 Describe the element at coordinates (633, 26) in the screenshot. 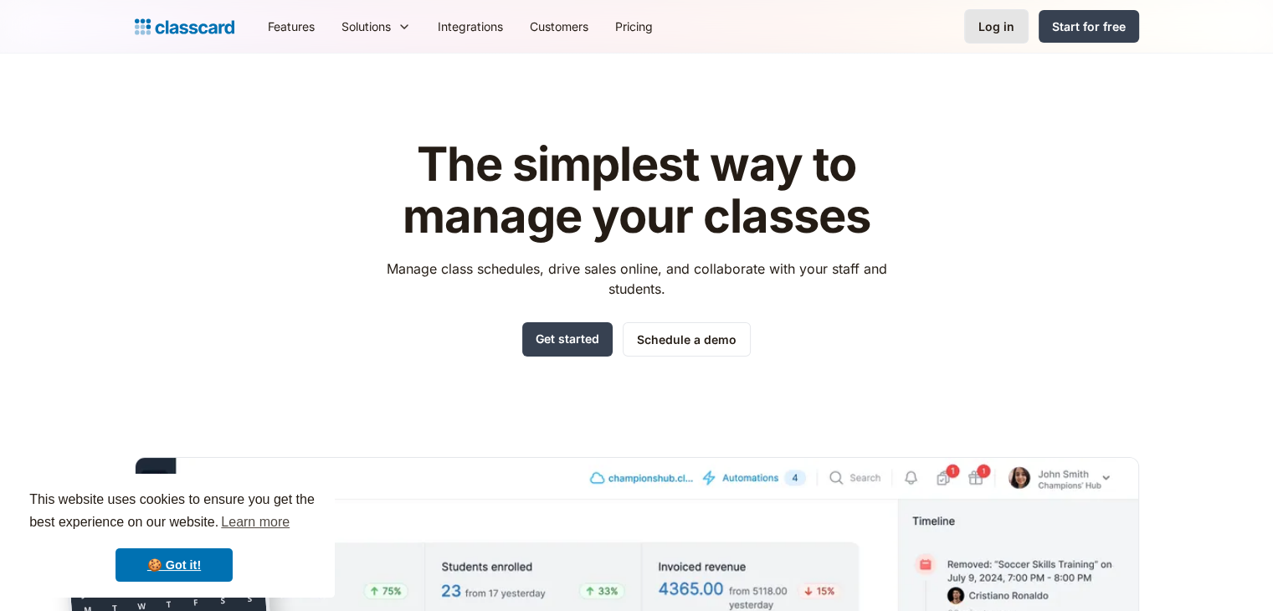

I see `a: Pricing` at that location.